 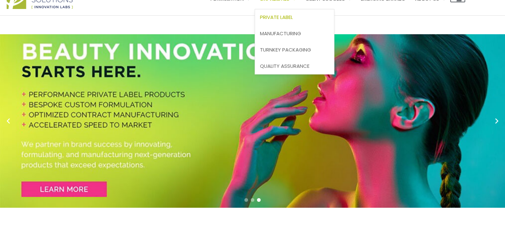 What do you see at coordinates (284, 66) in the screenshot?
I see `span: Quality Assurance` at bounding box center [284, 66].